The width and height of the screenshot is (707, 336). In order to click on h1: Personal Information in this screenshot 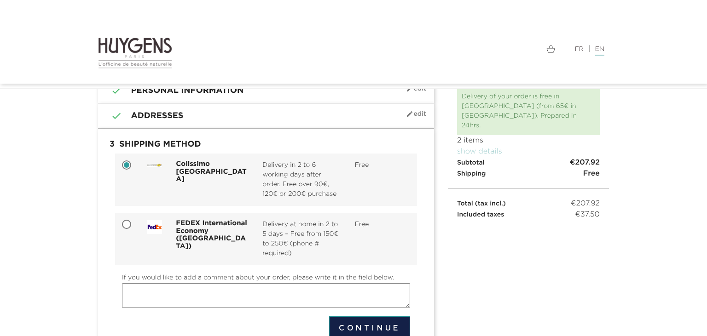, I will do `click(266, 91)`.